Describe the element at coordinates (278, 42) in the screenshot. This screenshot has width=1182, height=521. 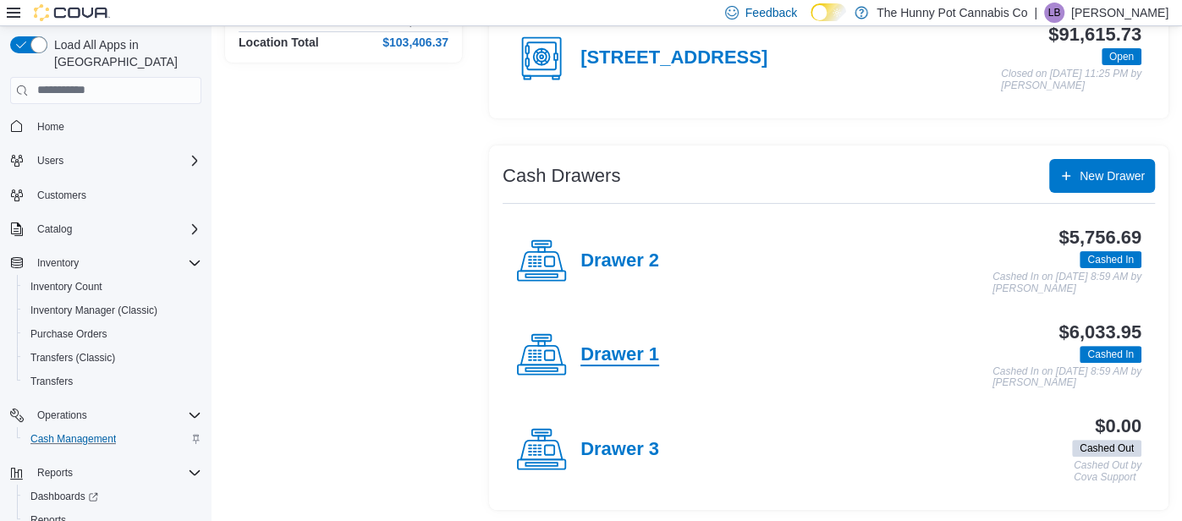
I see `h4: Location Total` at that location.